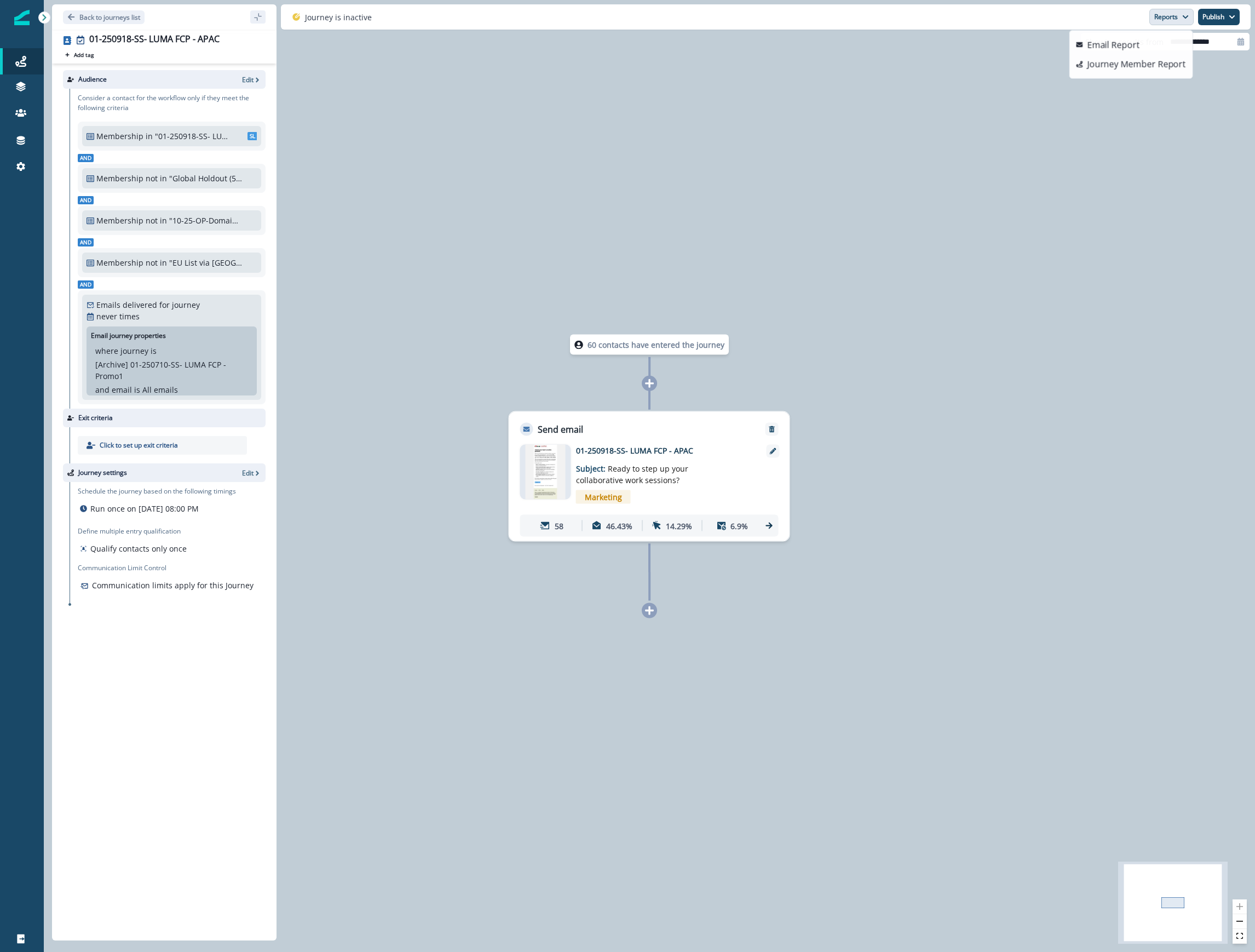 Image resolution: width=1255 pixels, height=952 pixels. What do you see at coordinates (338, 17) in the screenshot?
I see `p: Journey is inactive` at bounding box center [338, 17].